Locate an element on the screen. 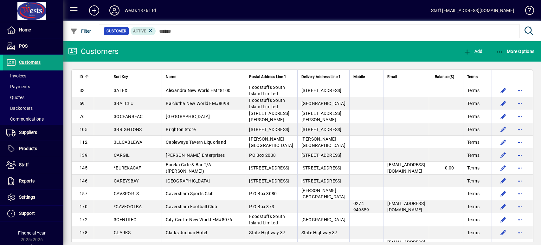 The height and width of the screenshot is (245, 541). span: Communications is located at coordinates (25, 119).